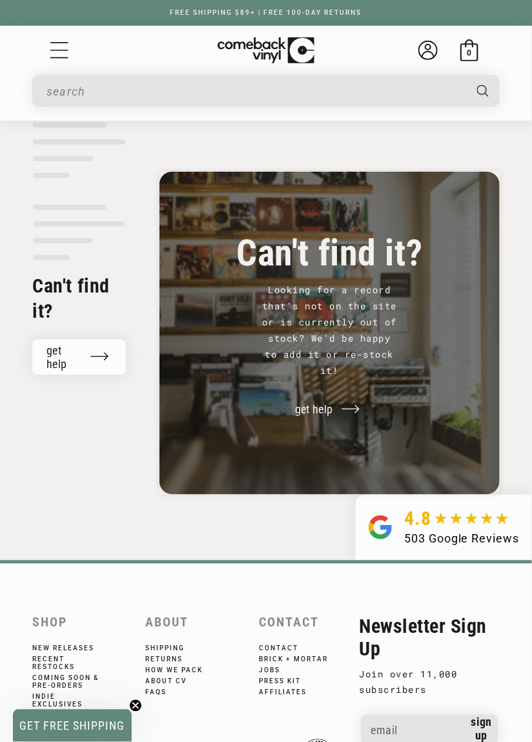 The image size is (532, 742). Describe the element at coordinates (330, 330) in the screenshot. I see `p: Looking for a record that's not on the site or is currently out of stock? We'd be happy to add it...` at that location.